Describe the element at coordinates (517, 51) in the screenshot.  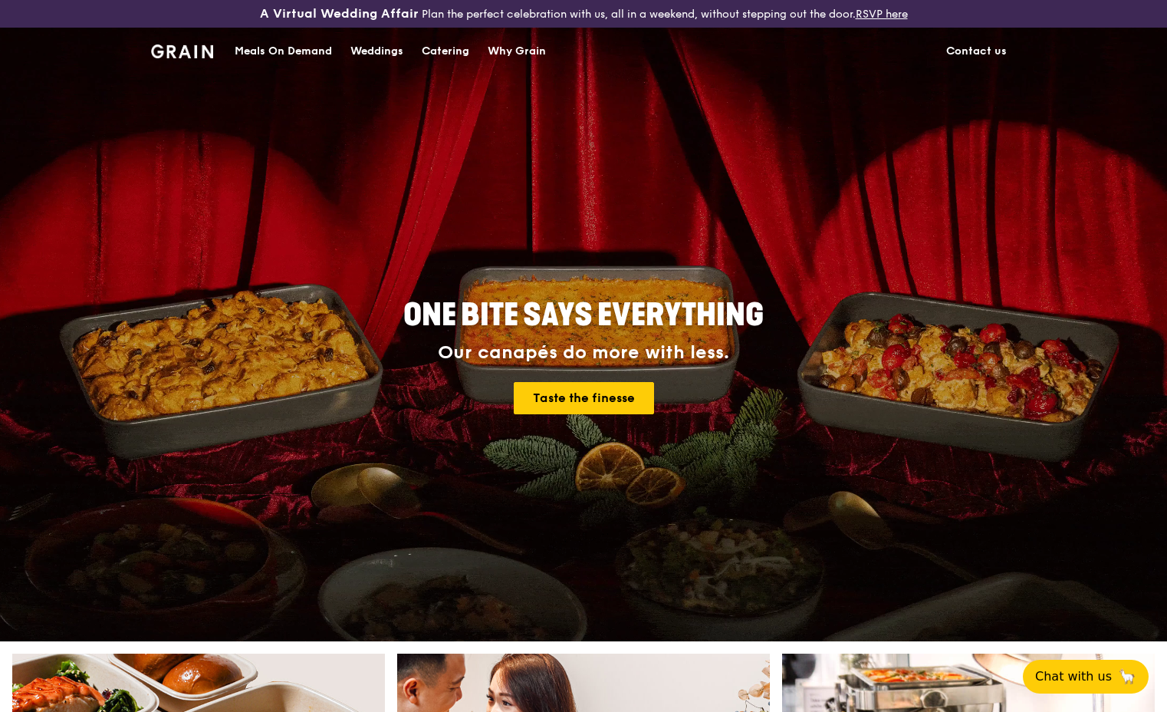
I see `div: Why Grain` at that location.